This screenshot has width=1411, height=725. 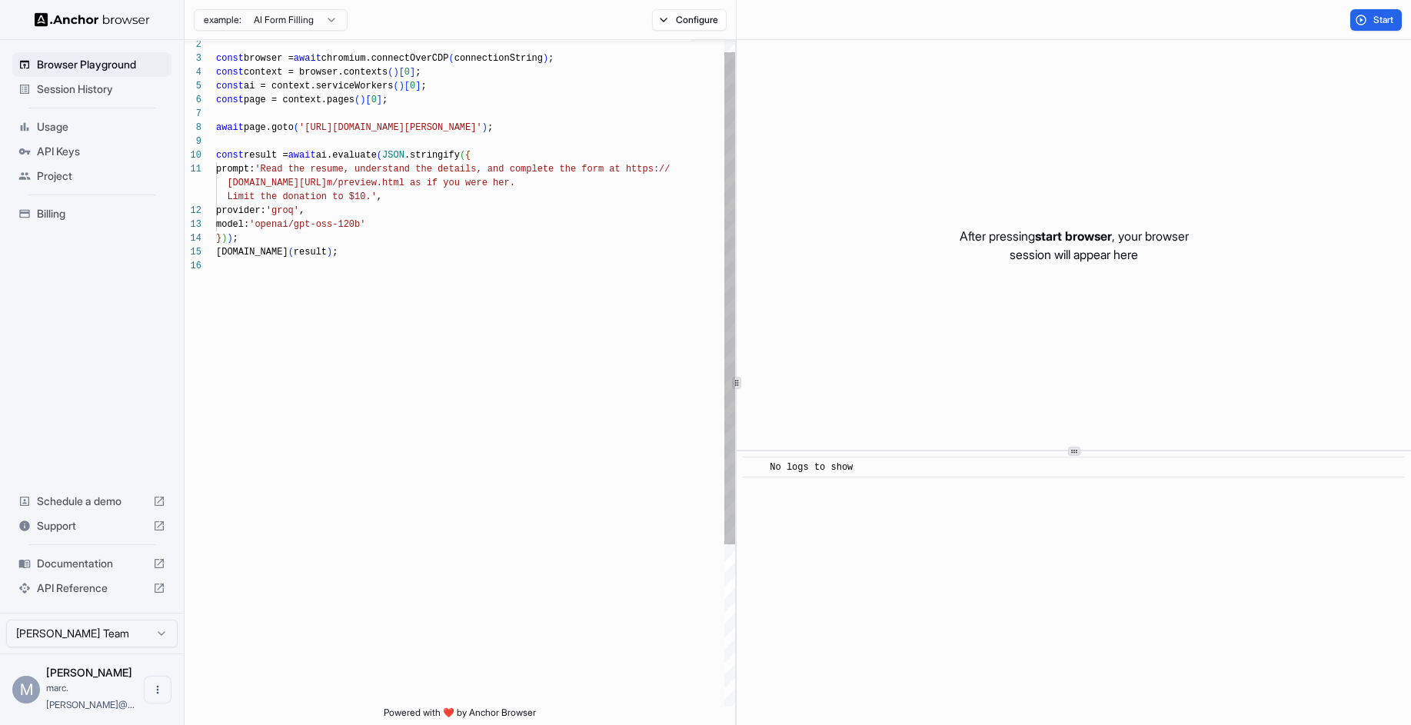 I want to click on div: 14, so click(x=193, y=238).